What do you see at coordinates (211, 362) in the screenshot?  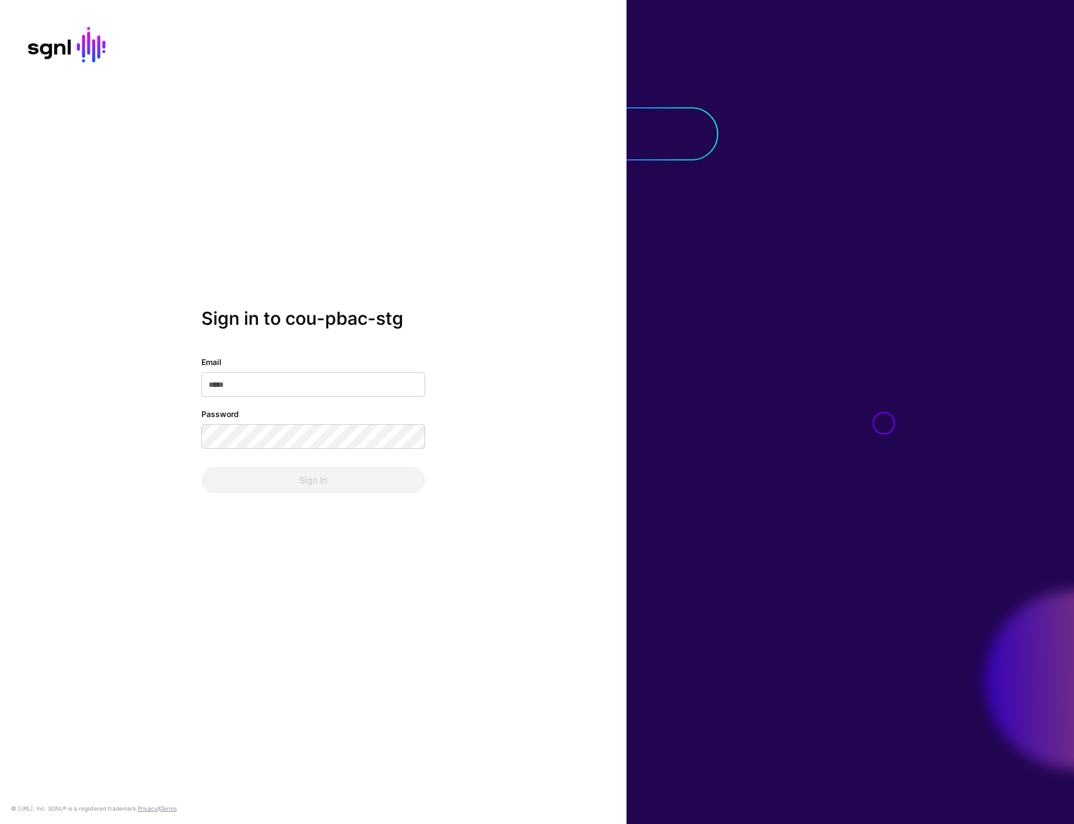 I see `label: Email` at bounding box center [211, 362].